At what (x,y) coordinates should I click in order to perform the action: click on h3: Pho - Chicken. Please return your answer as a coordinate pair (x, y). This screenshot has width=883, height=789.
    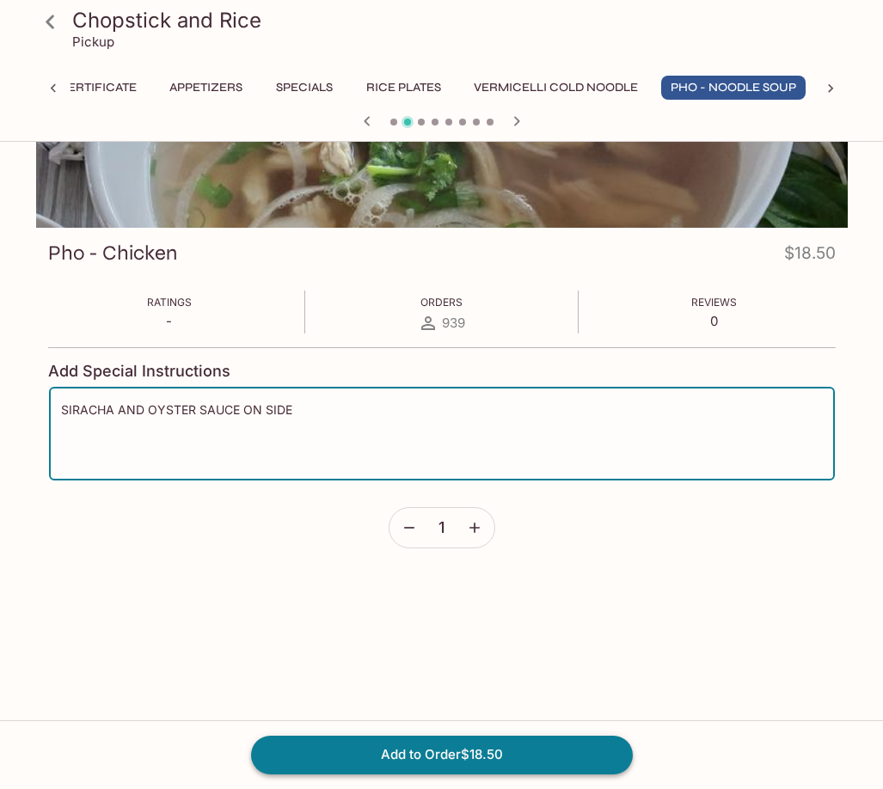
    Looking at the image, I should click on (113, 253).